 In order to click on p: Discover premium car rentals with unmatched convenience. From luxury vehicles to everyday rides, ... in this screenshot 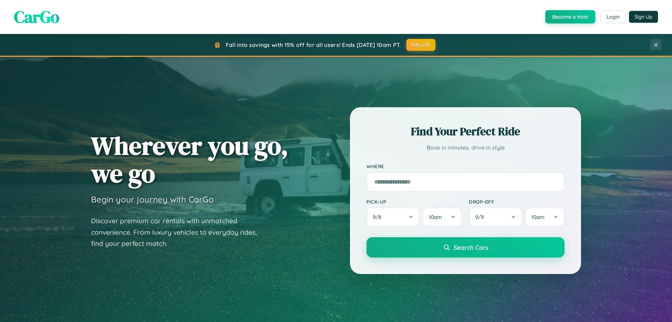, I will do `click(179, 232)`.